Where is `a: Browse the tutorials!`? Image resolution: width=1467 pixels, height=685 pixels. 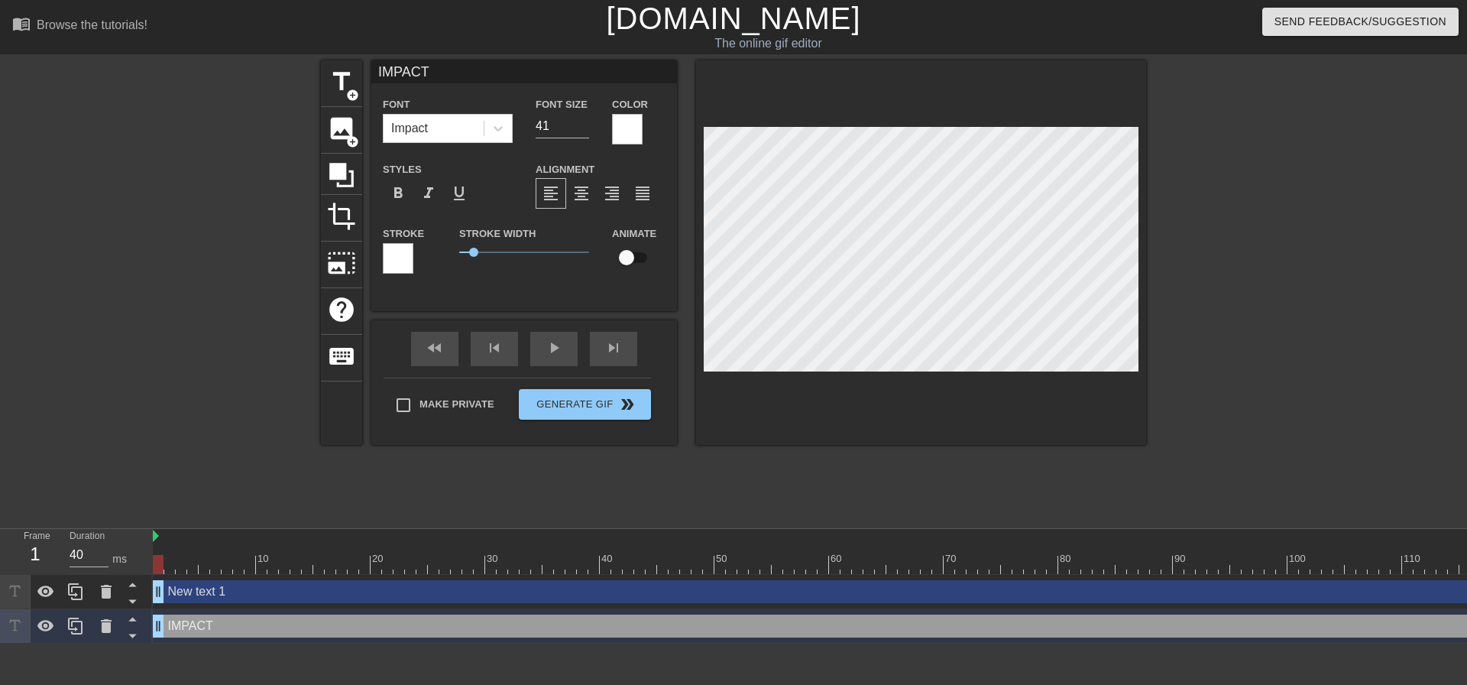
a: Browse the tutorials! is located at coordinates (79, 26).